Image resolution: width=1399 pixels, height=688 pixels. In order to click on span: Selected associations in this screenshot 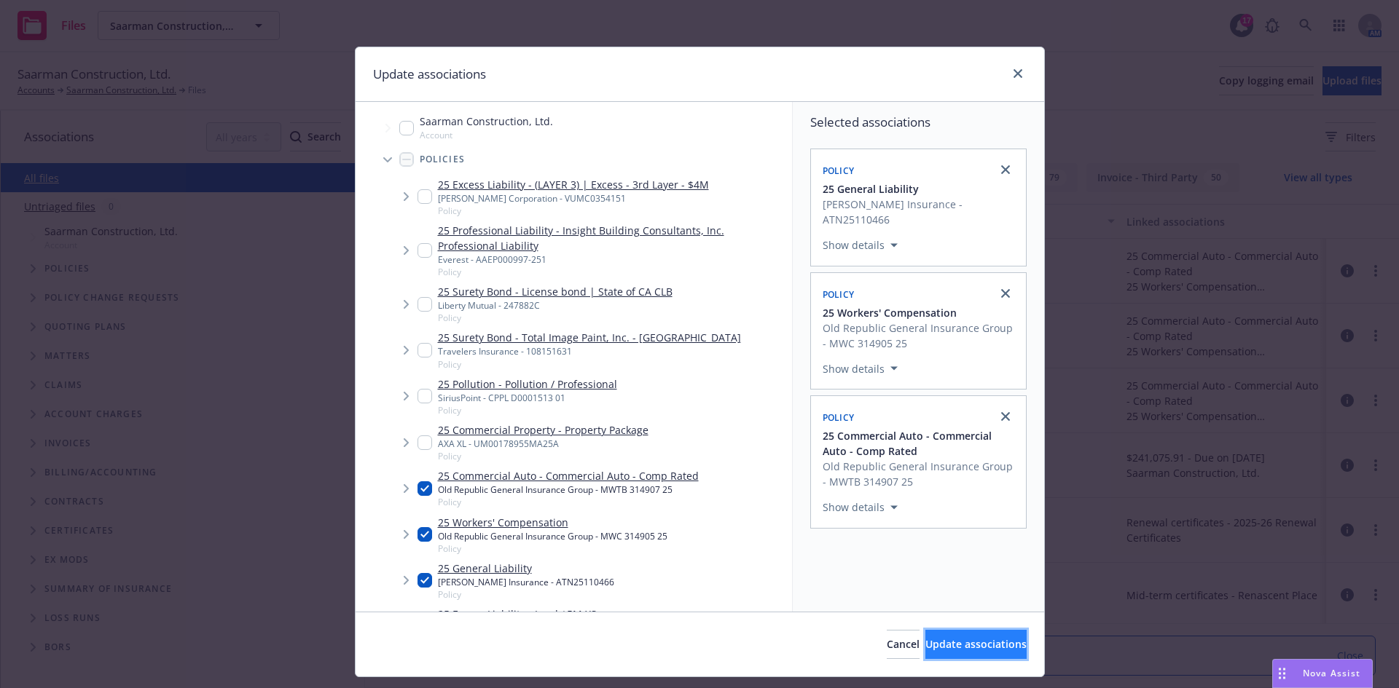, I will do `click(918, 122)`.